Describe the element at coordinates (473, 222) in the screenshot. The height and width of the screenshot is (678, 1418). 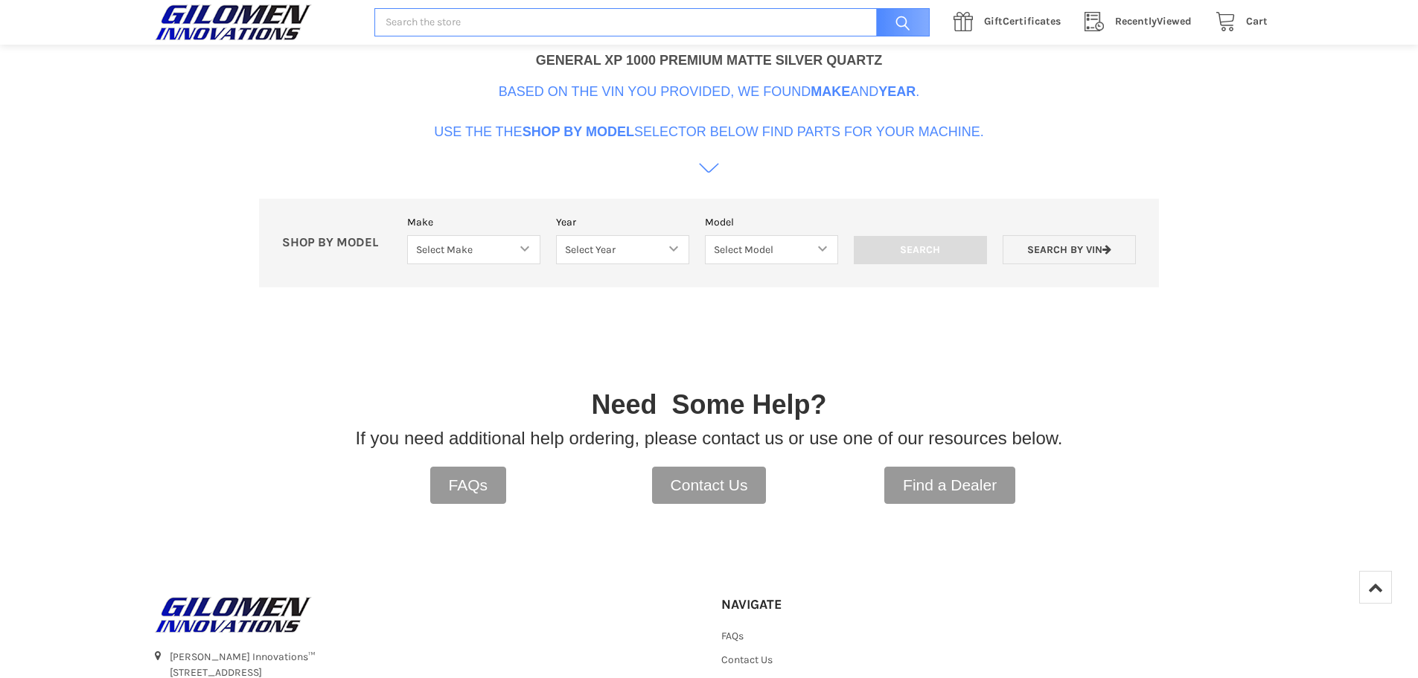
I see `label: Make` at that location.